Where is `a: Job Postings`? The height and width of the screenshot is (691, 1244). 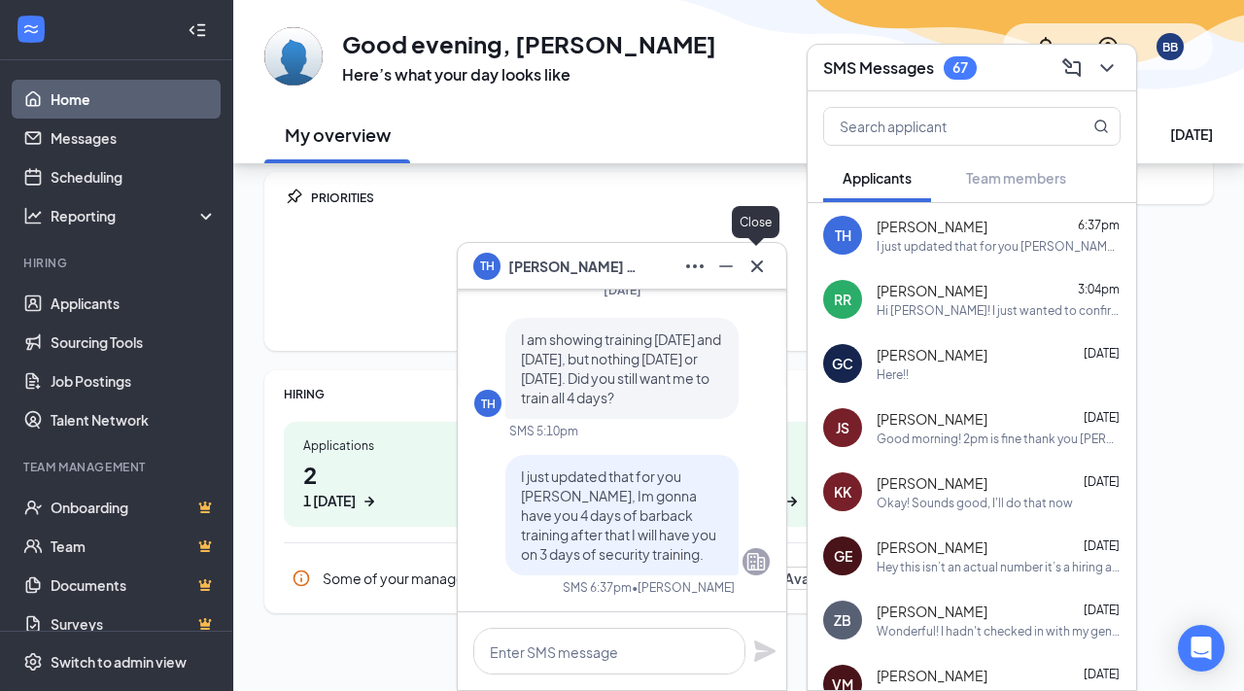
a: Job Postings is located at coordinates (133, 381).